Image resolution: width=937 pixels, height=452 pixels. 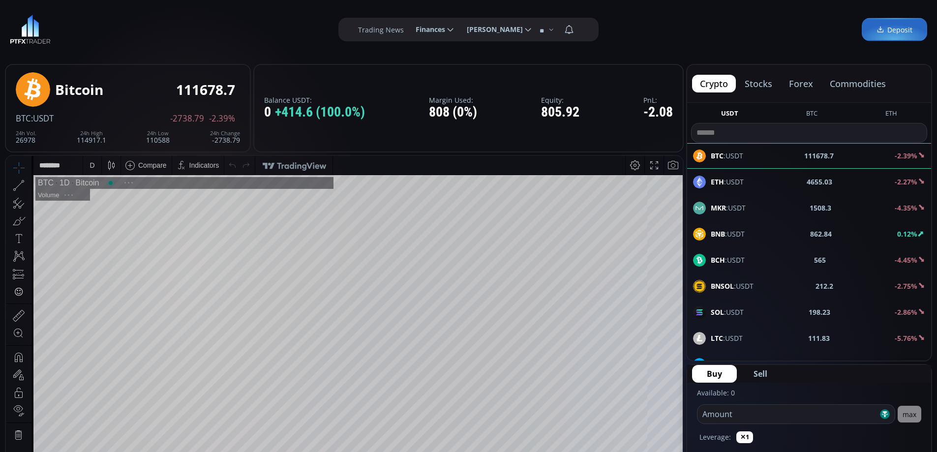 What do you see at coordinates (821, 234) in the screenshot?
I see `b: 862.84` at bounding box center [821, 234].